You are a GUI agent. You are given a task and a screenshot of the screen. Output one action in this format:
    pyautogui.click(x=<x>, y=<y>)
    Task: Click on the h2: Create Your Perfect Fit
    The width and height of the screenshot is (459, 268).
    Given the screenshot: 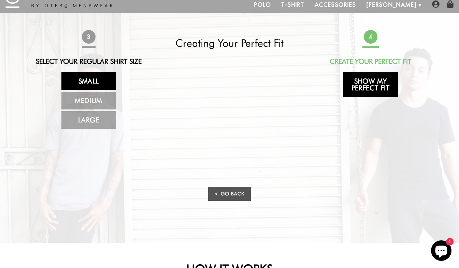 What is the action you would take?
    pyautogui.click(x=370, y=61)
    